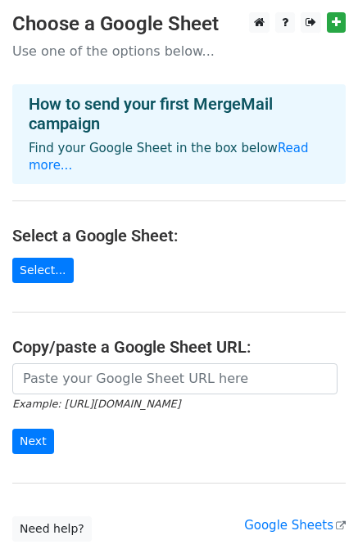 The width and height of the screenshot is (358, 558). I want to click on p: Find your Google Sheet in the box below, so click(179, 157).